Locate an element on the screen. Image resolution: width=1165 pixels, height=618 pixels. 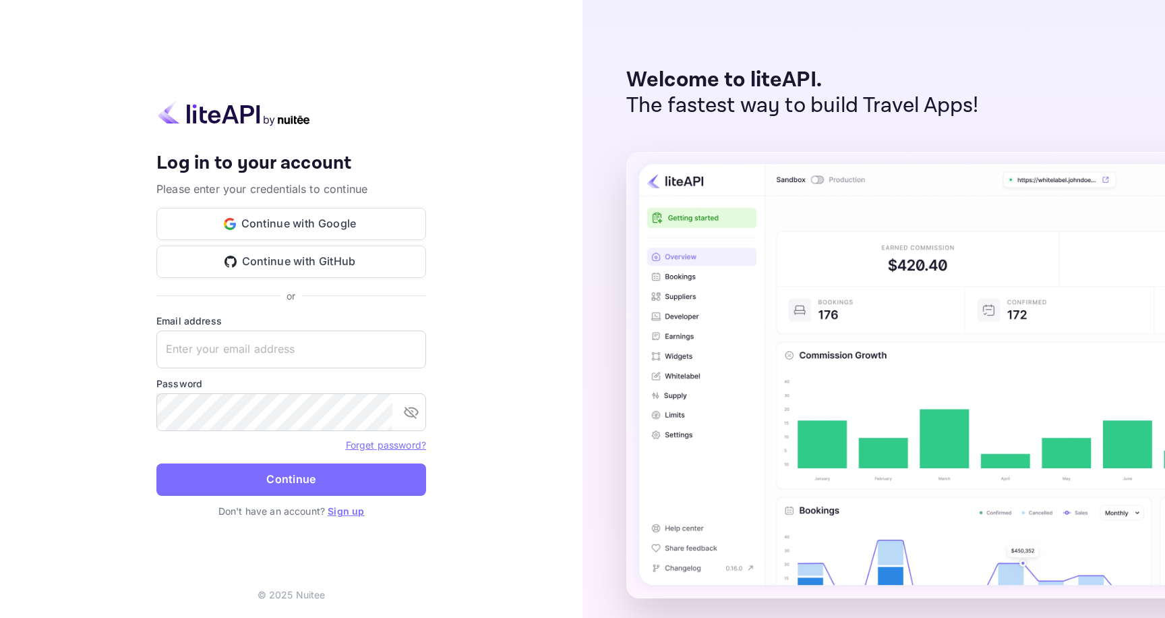
h4: Log in to your account is located at coordinates (291, 163).